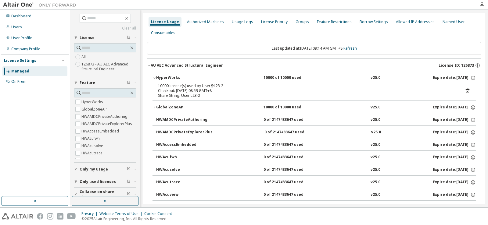 This screenshot has height=225, width=488. I want to click on div: Company Profile, so click(26, 49).